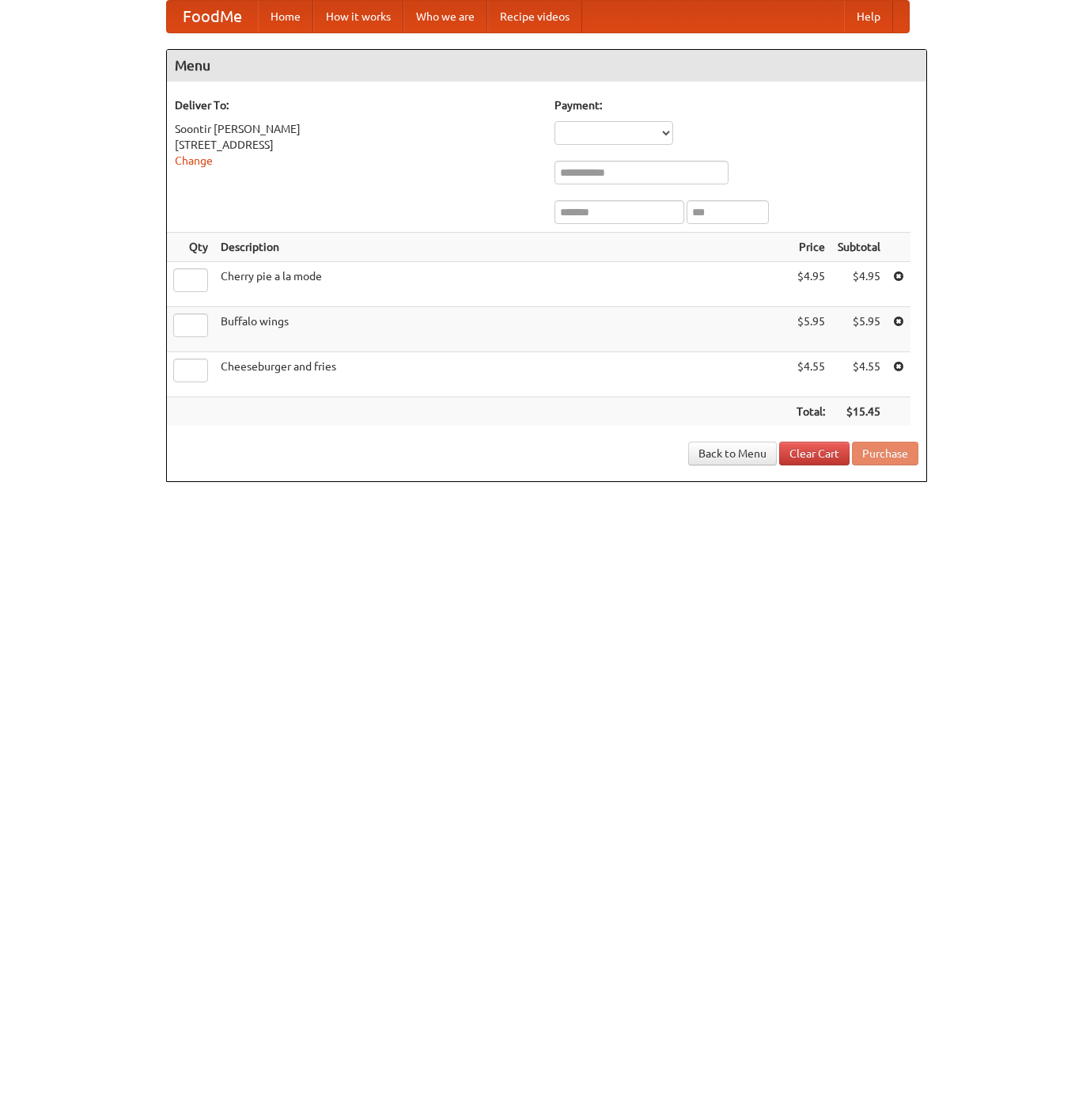 The width and height of the screenshot is (1075, 1120). What do you see at coordinates (445, 16) in the screenshot?
I see `a: Who we are` at bounding box center [445, 16].